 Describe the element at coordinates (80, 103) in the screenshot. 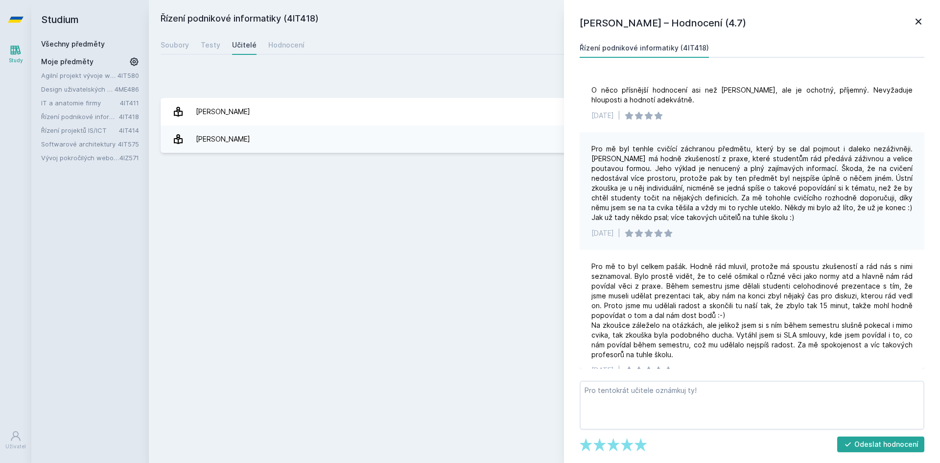

I see `a: IT a anatomie firmy` at that location.